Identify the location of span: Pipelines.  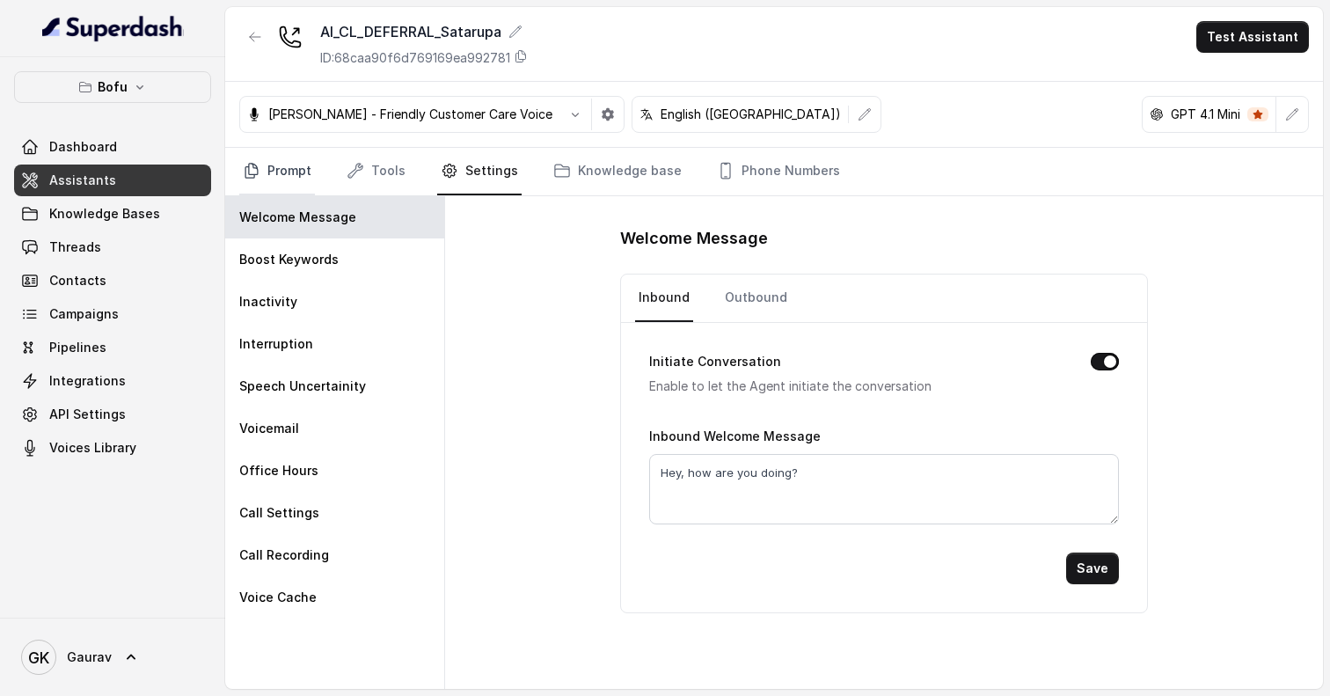
(77, 347).